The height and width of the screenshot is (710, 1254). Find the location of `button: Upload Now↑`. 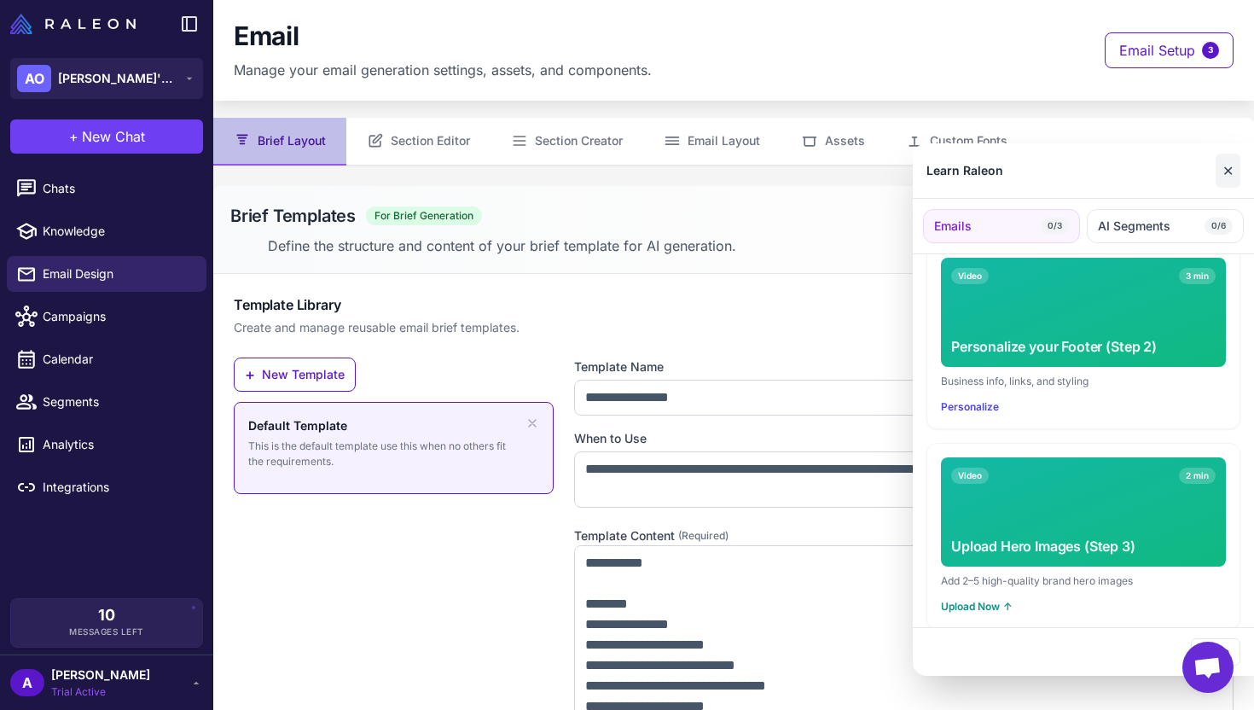

button: Upload Now↑ is located at coordinates (977, 607).